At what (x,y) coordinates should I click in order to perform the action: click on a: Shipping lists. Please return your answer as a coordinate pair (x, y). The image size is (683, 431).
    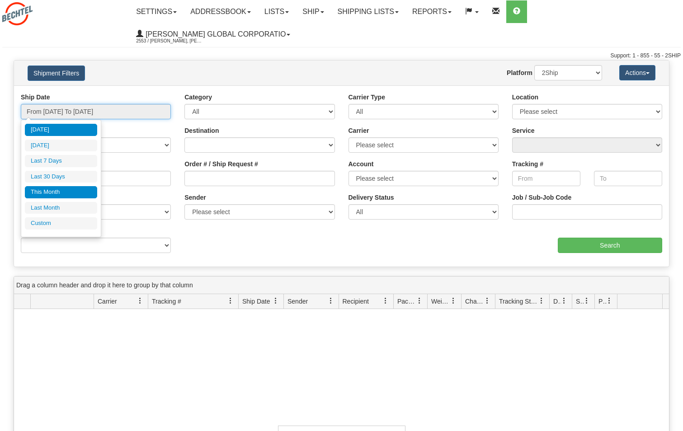
    Looking at the image, I should click on (368, 12).